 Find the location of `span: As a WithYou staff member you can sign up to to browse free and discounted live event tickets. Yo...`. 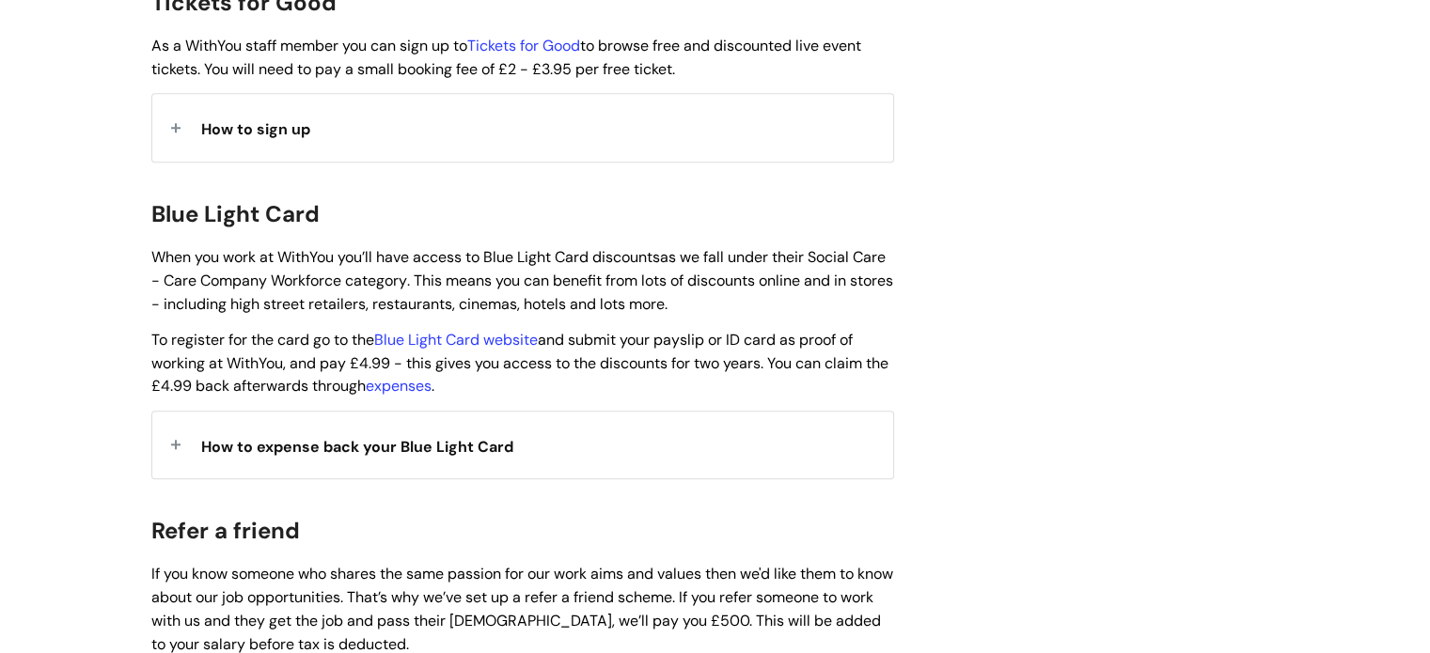

span: As a WithYou staff member you can sign up to to browse free and discounted live event tickets. Yo... is located at coordinates (506, 57).